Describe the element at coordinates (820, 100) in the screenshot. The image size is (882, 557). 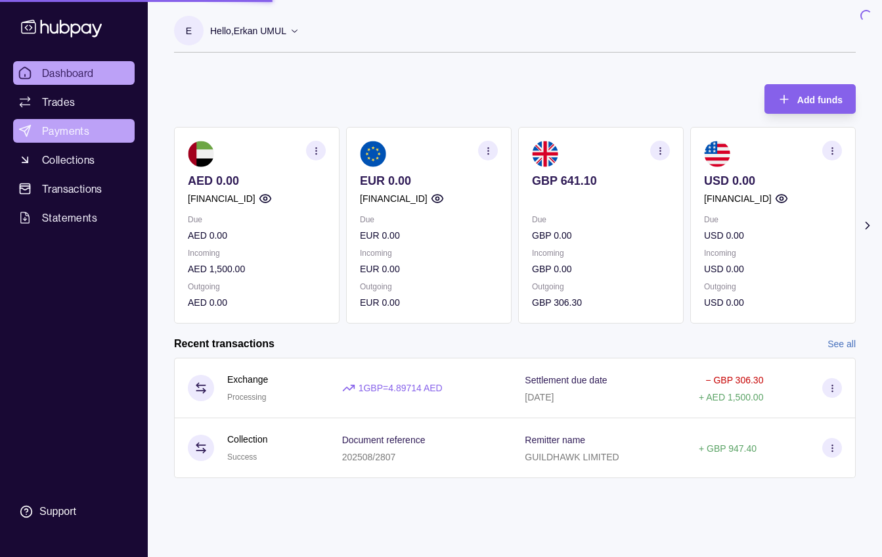
I see `span: Add funds` at that location.